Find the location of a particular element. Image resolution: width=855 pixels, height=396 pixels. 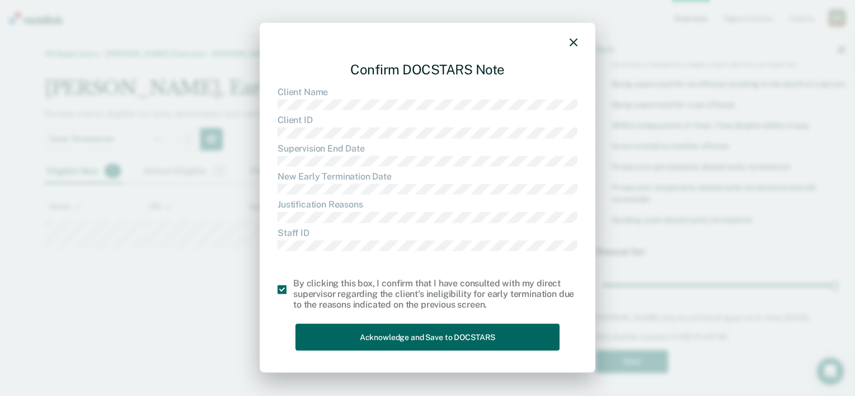

div: By clicking this box, I confirm that I have consulted with my direct supervisor regarding the cli... is located at coordinates (435, 294).